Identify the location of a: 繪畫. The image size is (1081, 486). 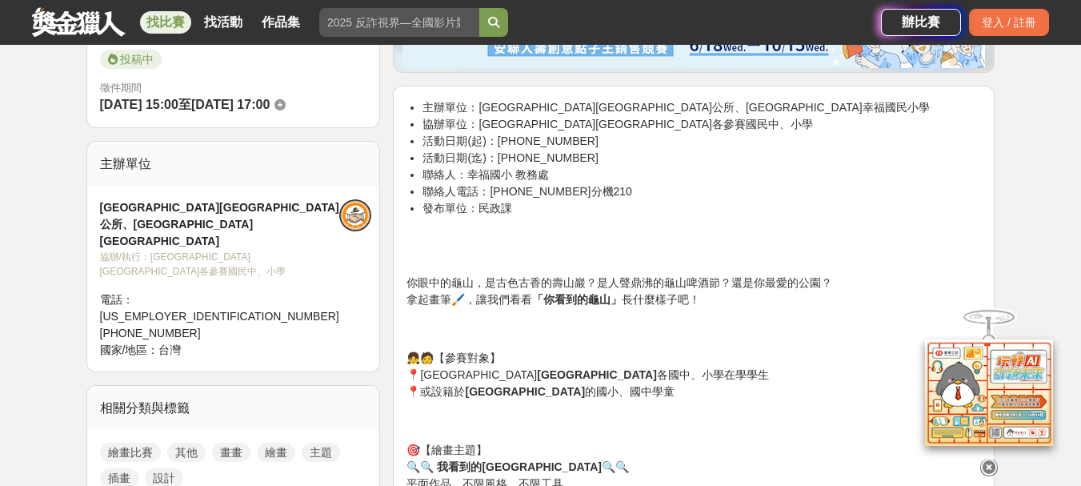
(276, 452).